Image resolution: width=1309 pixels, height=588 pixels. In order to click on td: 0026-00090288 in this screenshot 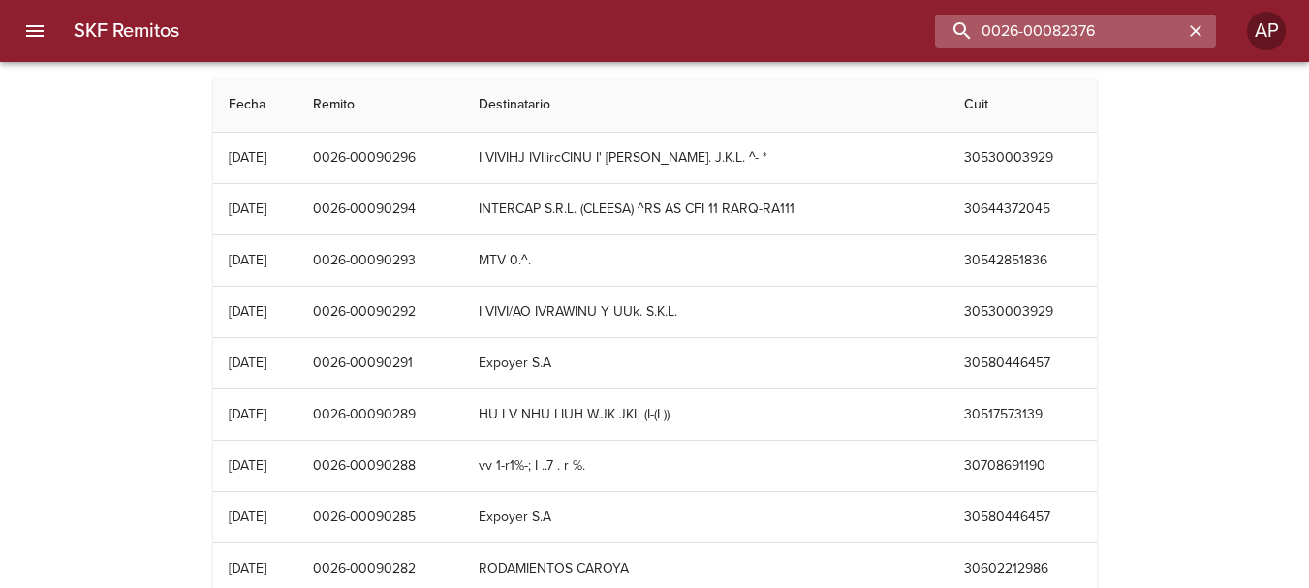, I will do `click(380, 466)`.